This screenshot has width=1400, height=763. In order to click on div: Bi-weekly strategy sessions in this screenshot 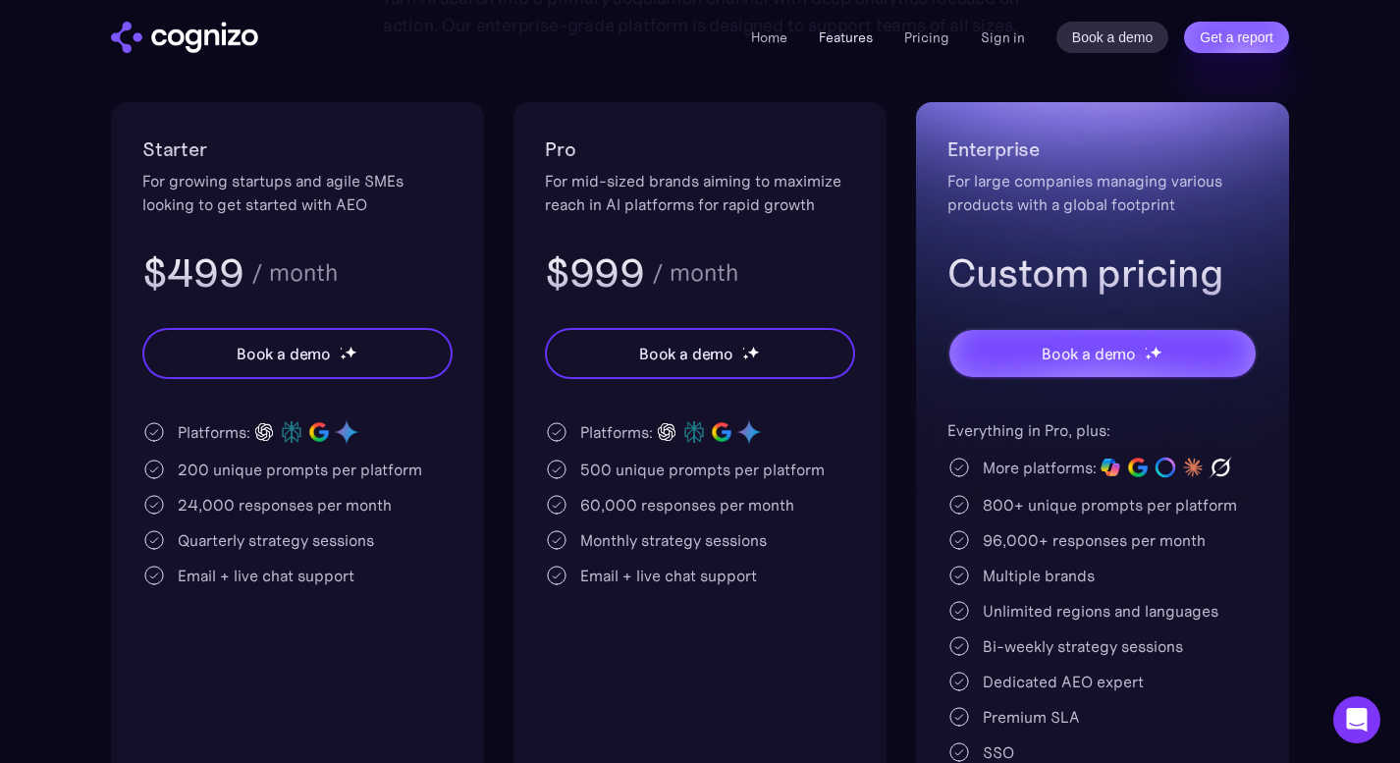, I will do `click(1083, 646)`.